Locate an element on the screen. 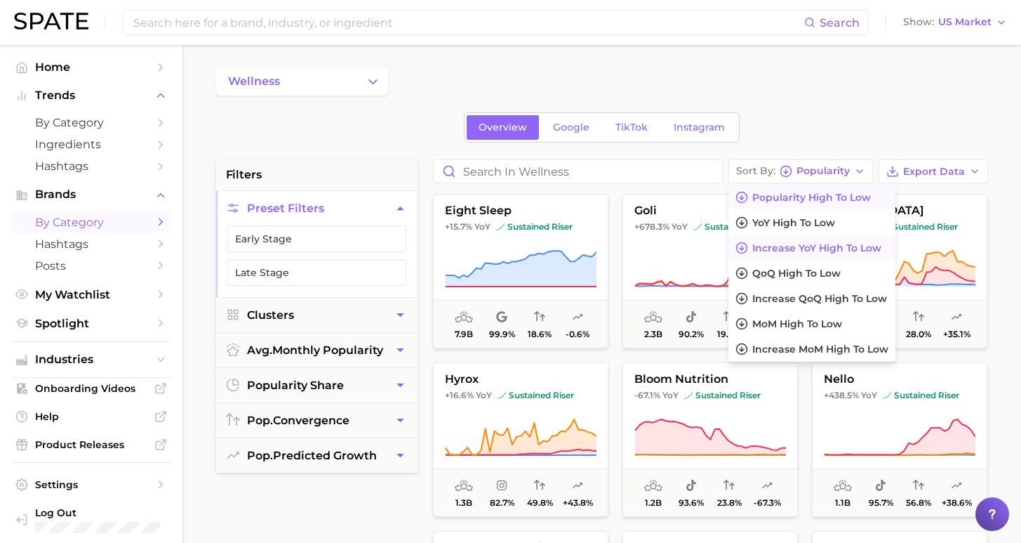 Image resolution: width=1021 pixels, height=543 pixels. span: +38.6% is located at coordinates (956, 503).